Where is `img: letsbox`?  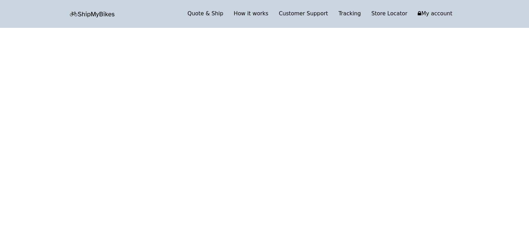
img: letsbox is located at coordinates (93, 14).